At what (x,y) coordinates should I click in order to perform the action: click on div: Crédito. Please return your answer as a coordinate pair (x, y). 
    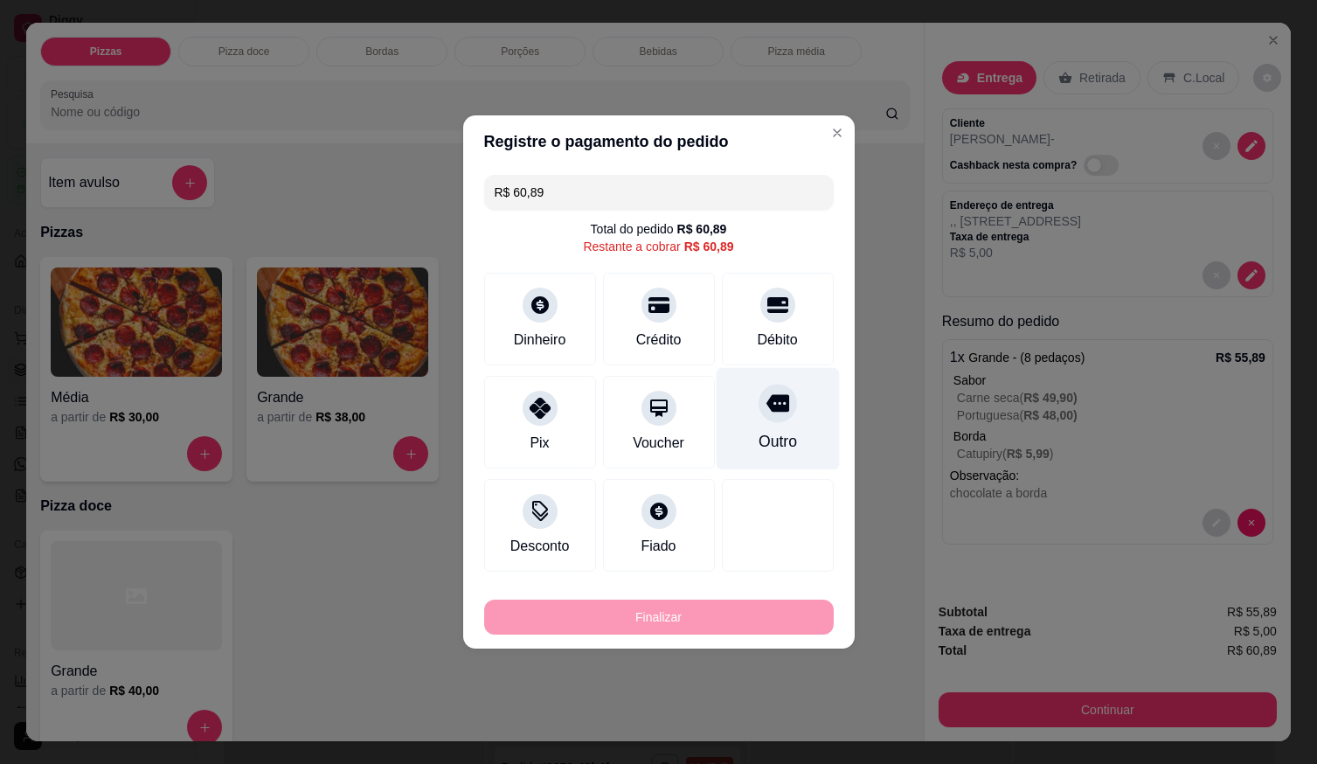
    Looking at the image, I should click on (659, 340).